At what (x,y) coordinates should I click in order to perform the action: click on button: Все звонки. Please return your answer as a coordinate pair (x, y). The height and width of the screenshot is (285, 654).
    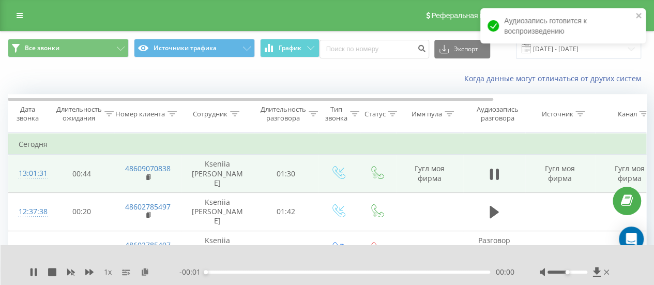
    Looking at the image, I should click on (68, 48).